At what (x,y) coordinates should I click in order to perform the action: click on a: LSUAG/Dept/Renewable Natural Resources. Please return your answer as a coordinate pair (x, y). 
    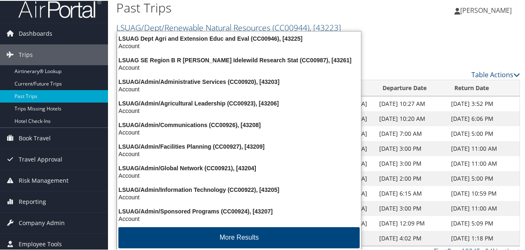
    Looking at the image, I should click on (228, 27).